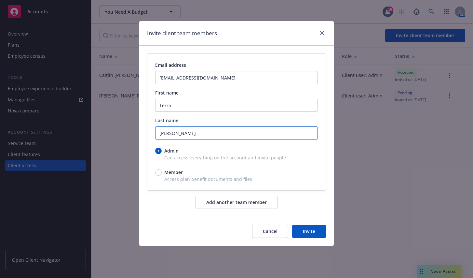  What do you see at coordinates (173, 172) in the screenshot?
I see `span: Member` at bounding box center [173, 172].